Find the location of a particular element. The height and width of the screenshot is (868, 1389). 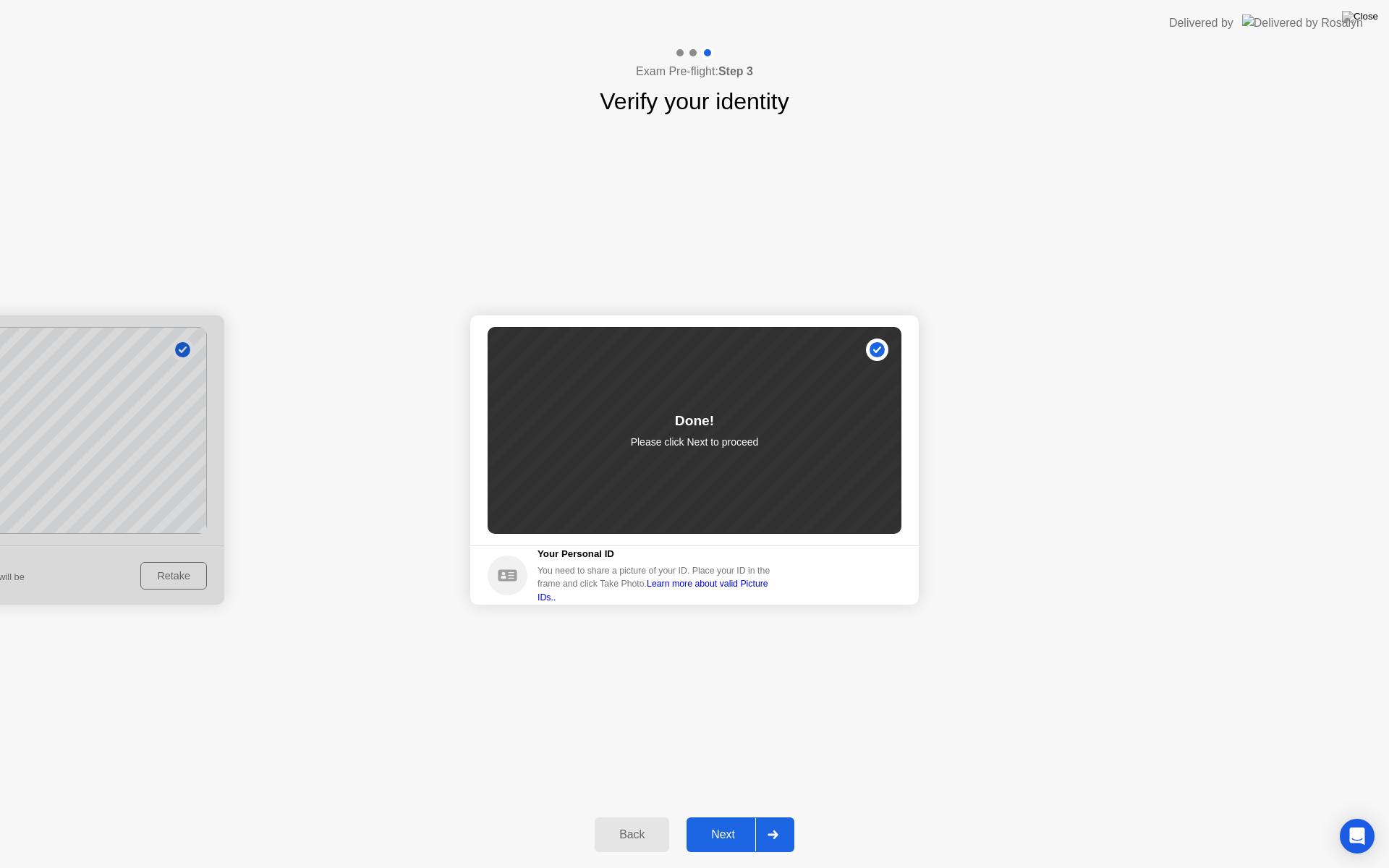

button: Back is located at coordinates (632, 834).